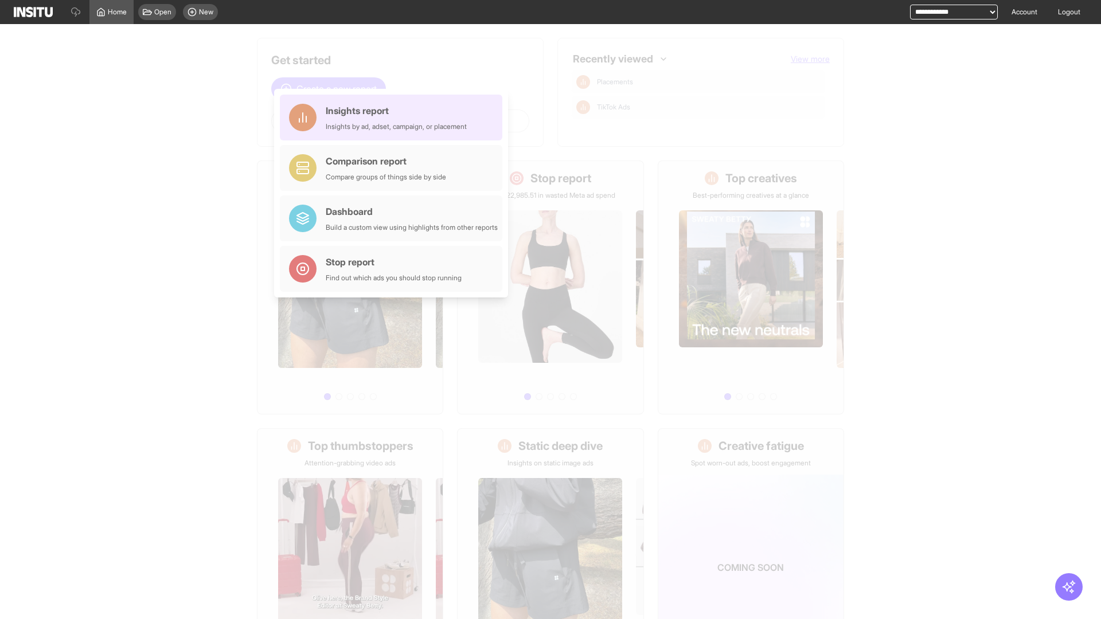 Image resolution: width=1101 pixels, height=619 pixels. What do you see at coordinates (206, 12) in the screenshot?
I see `span: New` at bounding box center [206, 12].